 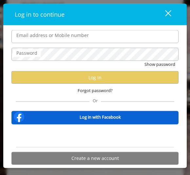 I want to click on img: facebook-logo, so click(x=19, y=117).